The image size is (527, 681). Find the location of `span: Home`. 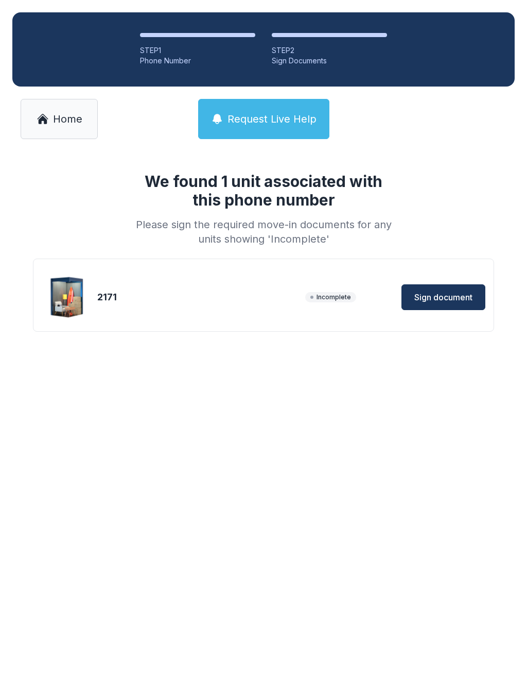

span: Home is located at coordinates (67, 119).